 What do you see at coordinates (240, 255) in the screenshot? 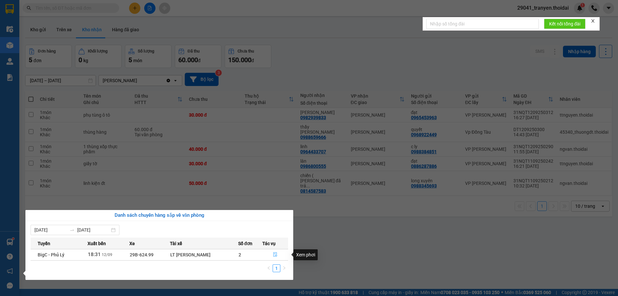
I see `span: 2` at bounding box center [240, 255].